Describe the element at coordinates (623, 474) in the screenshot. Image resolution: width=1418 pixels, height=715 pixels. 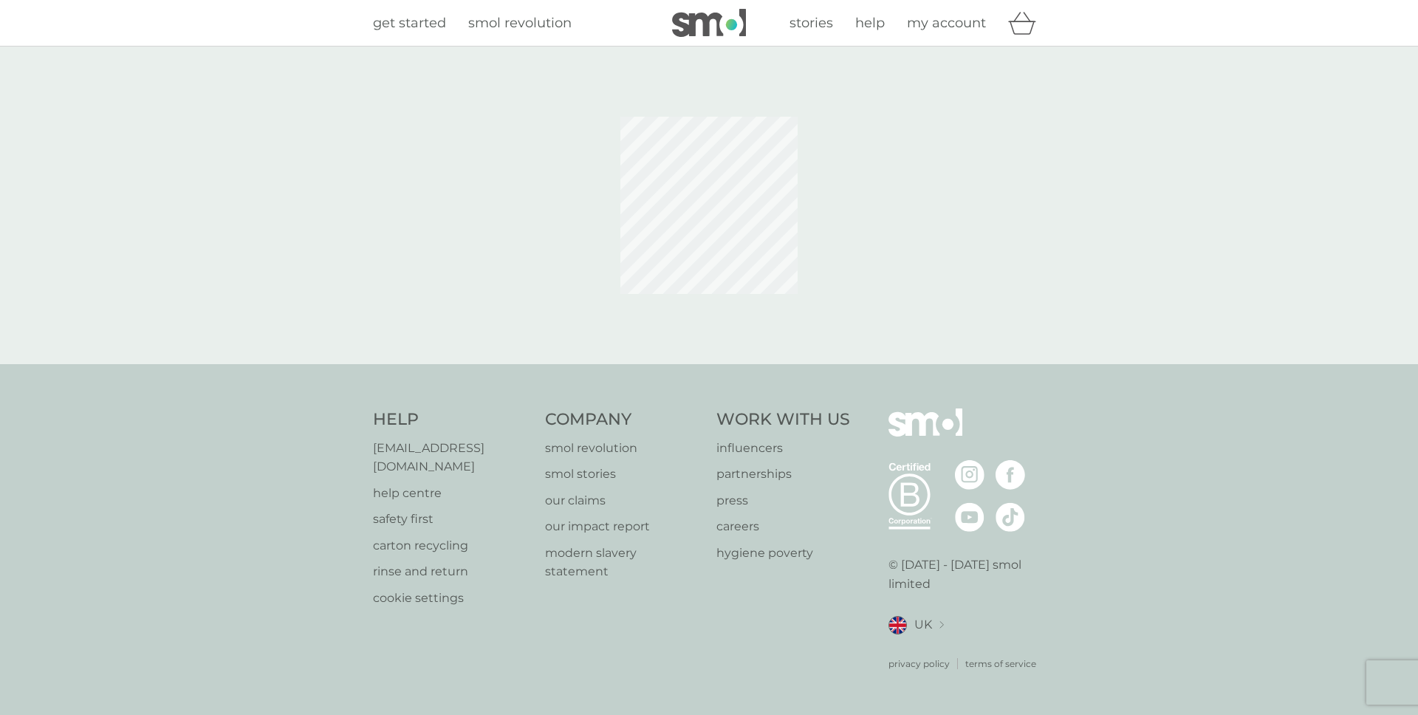
I see `a: smol stories` at that location.